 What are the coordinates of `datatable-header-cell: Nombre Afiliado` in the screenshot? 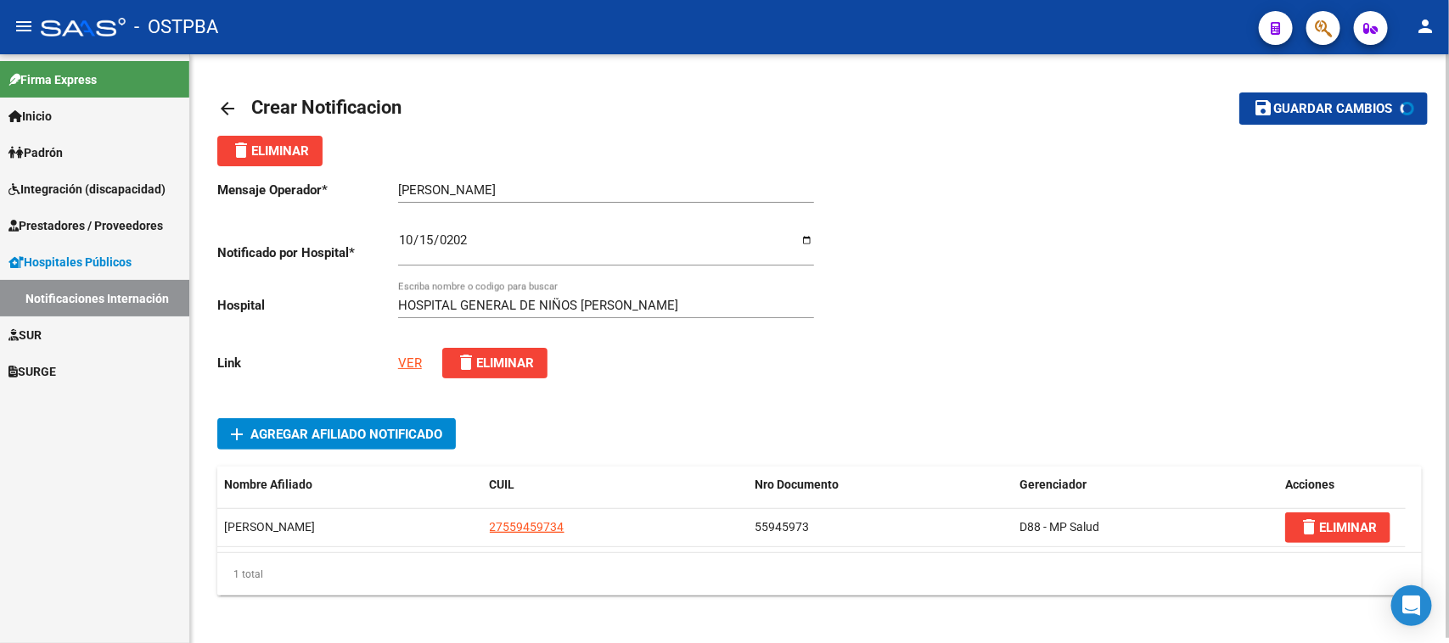 It's located at (350, 485).